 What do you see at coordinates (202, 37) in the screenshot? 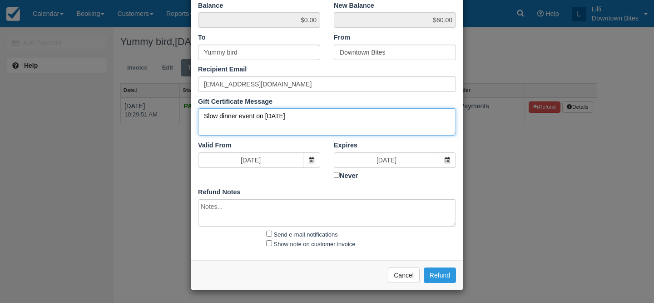
I see `label: To` at bounding box center [202, 37].